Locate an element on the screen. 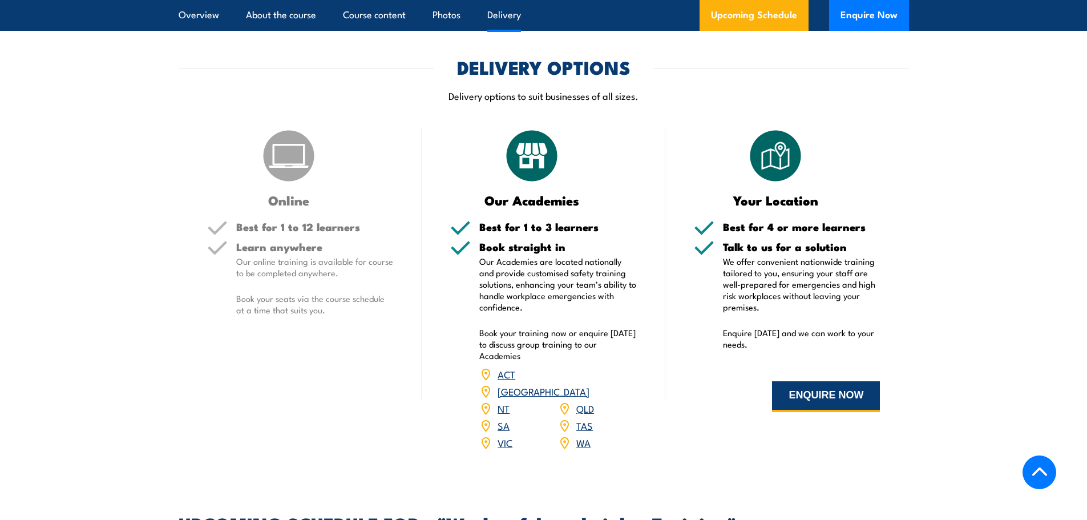 This screenshot has height=520, width=1087. h5: Learn anywhere is located at coordinates (315, 246).